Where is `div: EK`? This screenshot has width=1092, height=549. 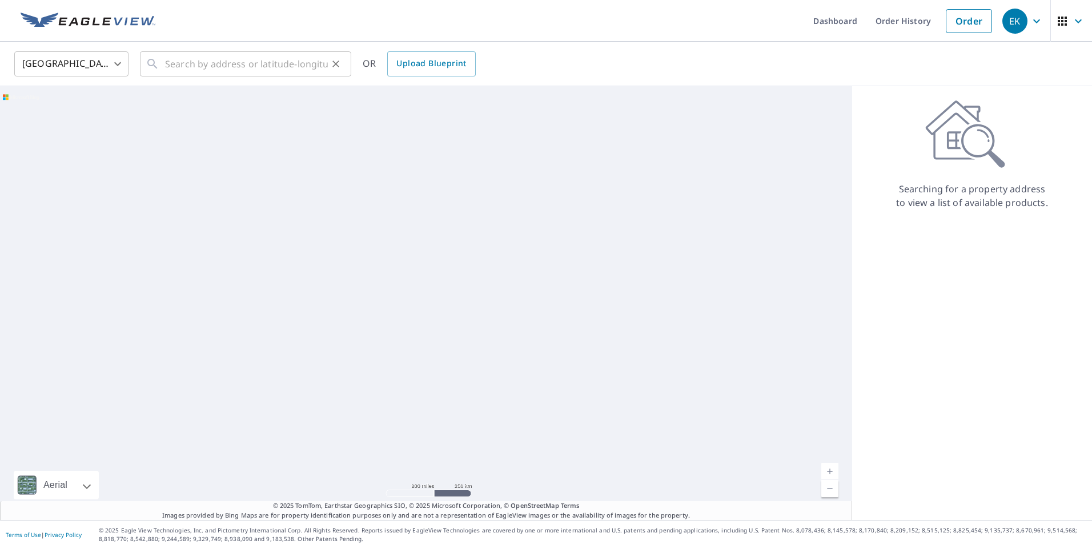 div: EK is located at coordinates (1015, 21).